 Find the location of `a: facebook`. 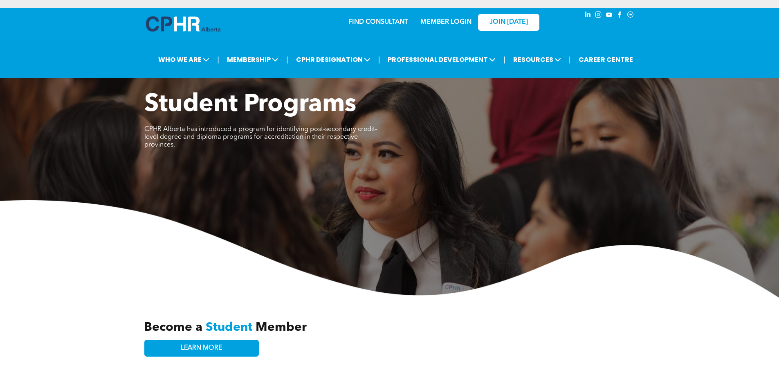

a: facebook is located at coordinates (620, 16).